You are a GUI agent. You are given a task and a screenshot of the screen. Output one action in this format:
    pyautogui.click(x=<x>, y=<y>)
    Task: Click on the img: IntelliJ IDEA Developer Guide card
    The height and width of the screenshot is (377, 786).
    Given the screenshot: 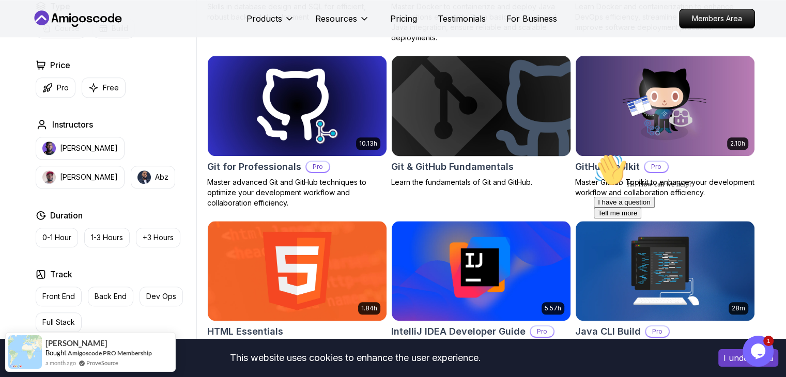 What is the action you would take?
    pyautogui.click(x=481, y=271)
    